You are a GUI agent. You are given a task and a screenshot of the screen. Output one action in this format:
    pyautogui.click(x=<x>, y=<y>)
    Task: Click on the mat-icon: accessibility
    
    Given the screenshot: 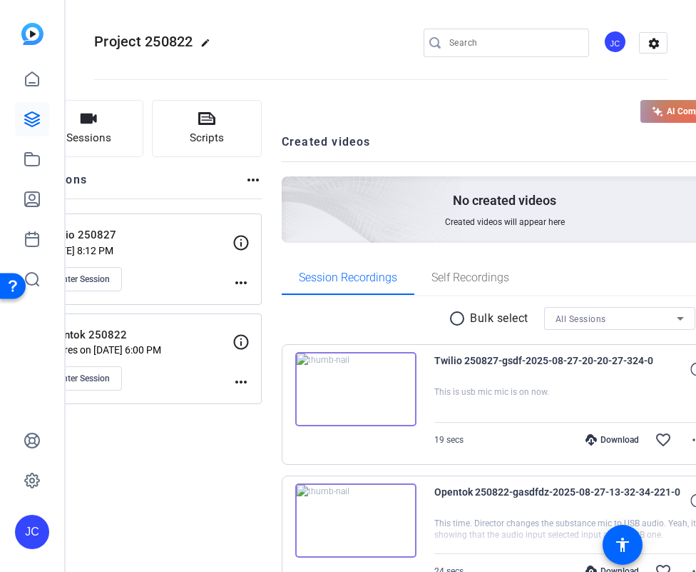 What is the action you would take?
    pyautogui.click(x=623, y=544)
    